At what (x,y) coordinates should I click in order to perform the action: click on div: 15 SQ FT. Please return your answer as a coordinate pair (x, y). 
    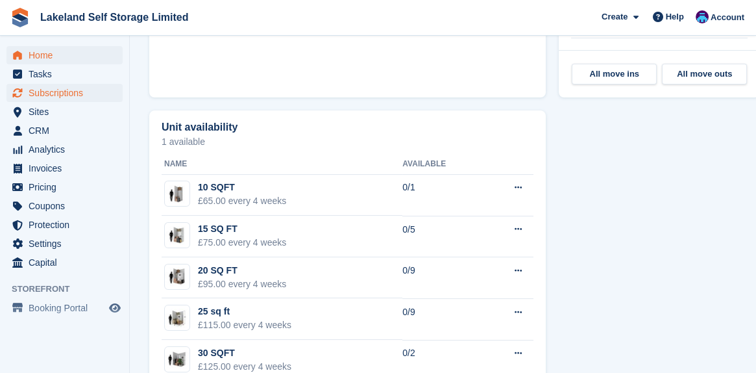
    Looking at the image, I should click on (242, 229).